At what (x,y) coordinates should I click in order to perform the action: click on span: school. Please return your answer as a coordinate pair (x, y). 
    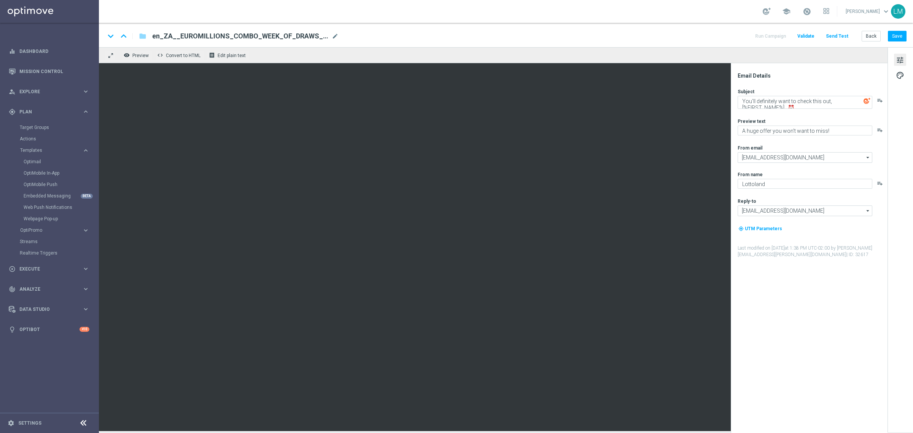
    Looking at the image, I should click on (786, 11).